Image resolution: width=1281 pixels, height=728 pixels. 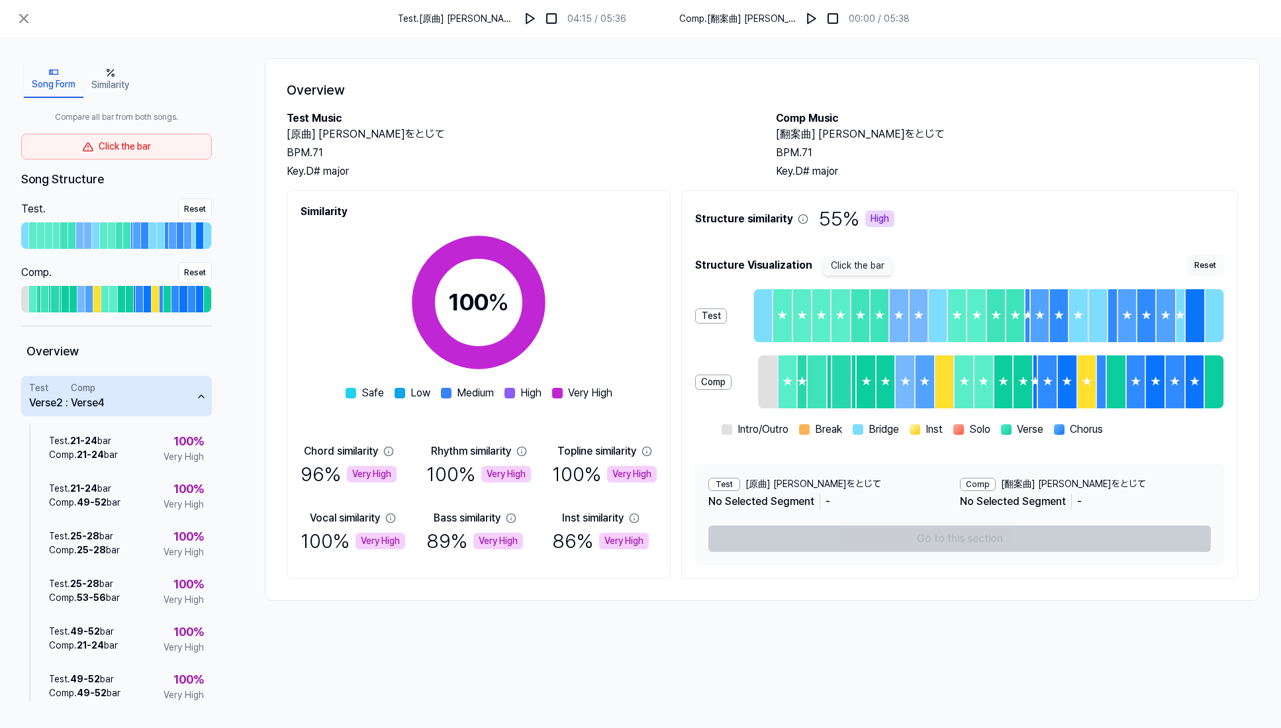 What do you see at coordinates (1007, 119) in the screenshot?
I see `h2: Comp Music` at bounding box center [1007, 119].